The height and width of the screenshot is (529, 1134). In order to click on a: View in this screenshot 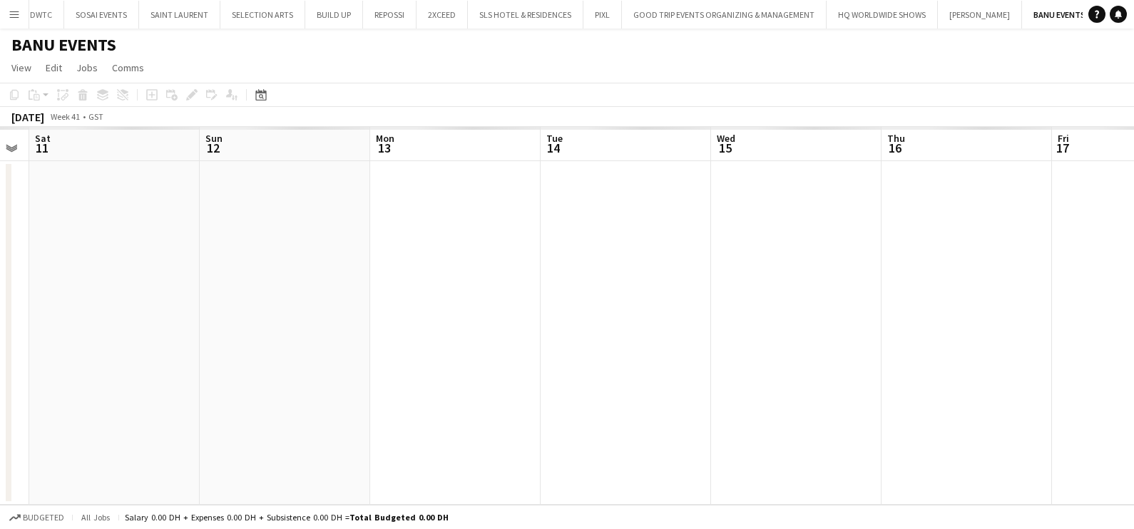, I will do `click(21, 68)`.